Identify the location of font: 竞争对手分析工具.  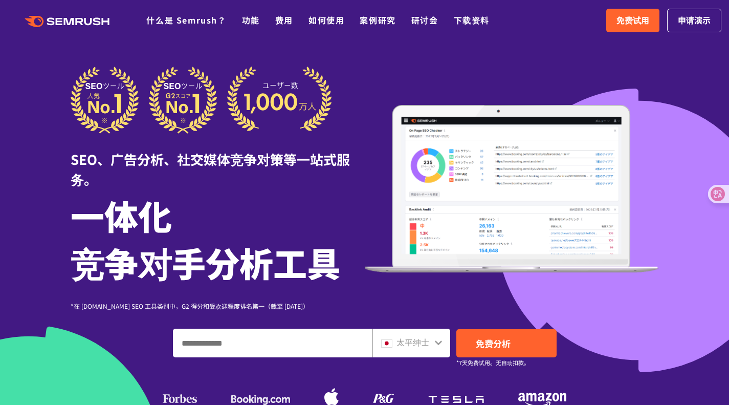
(206, 262).